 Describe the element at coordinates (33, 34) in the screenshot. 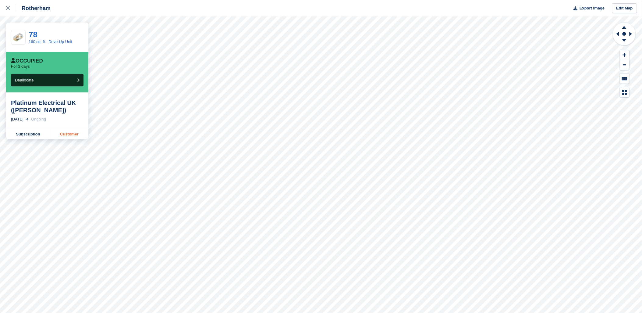

I see `a: 78` at that location.